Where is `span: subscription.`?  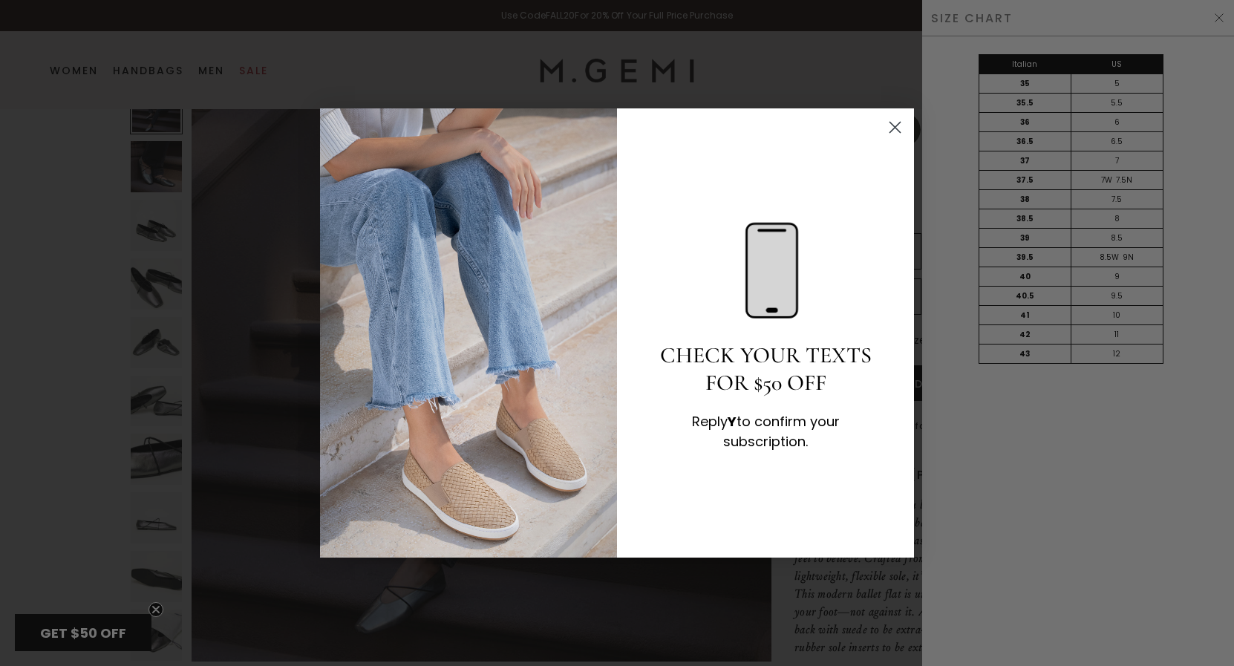 span: subscription. is located at coordinates (765, 441).